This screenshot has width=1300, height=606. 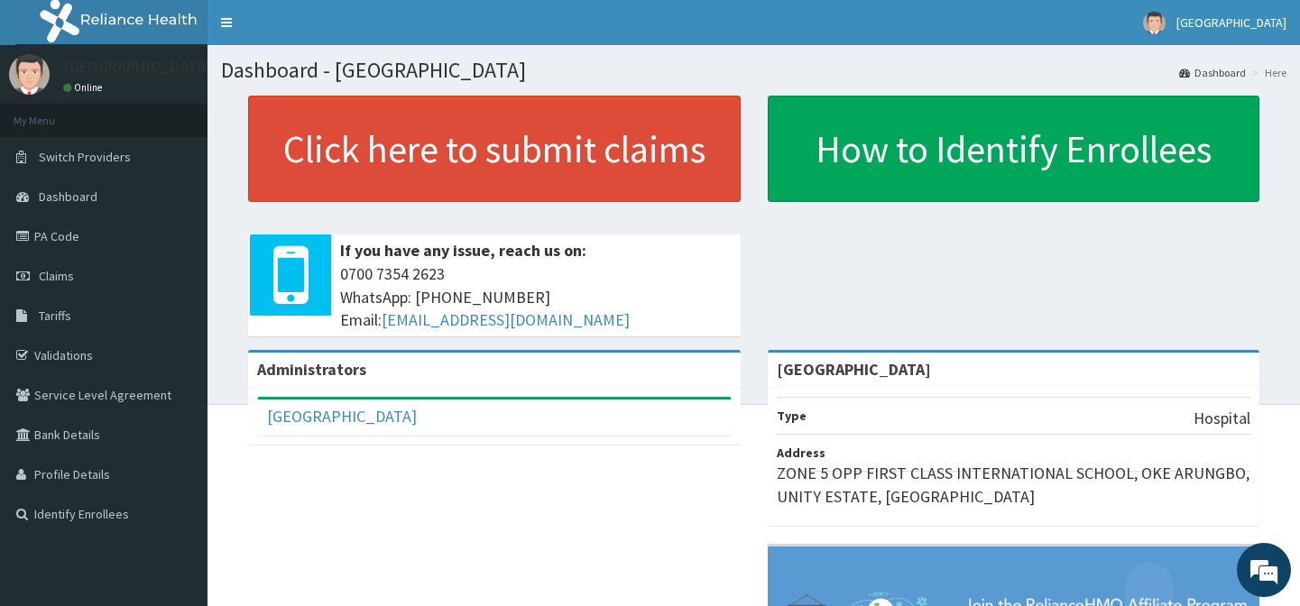 I want to click on p: Hospital, so click(x=1221, y=419).